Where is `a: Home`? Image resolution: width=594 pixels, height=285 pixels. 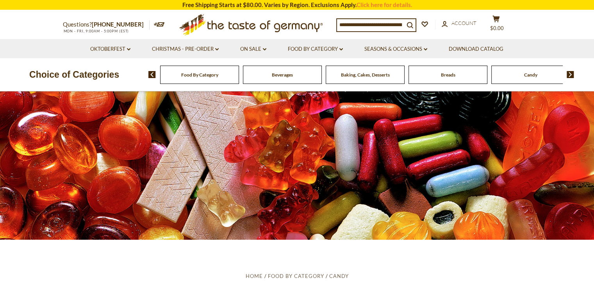
a: Home is located at coordinates (254, 276).